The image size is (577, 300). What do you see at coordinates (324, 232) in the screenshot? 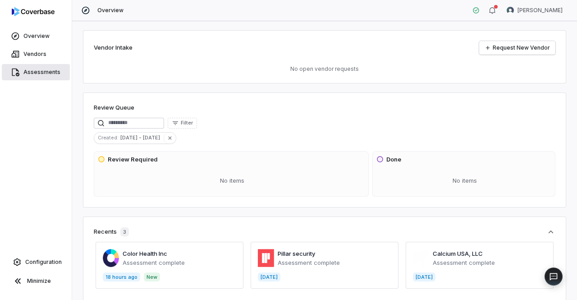
I see `button: Recents3` at bounding box center [324, 232].